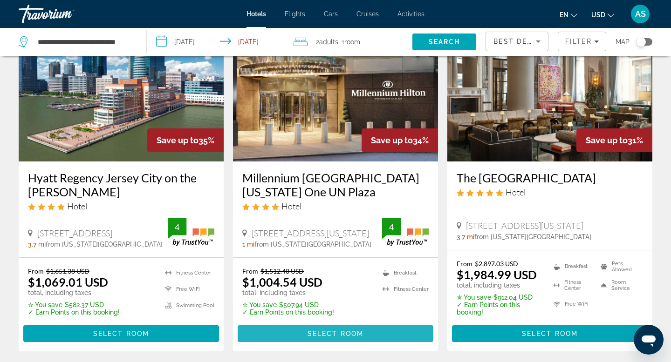 Image resolution: width=671 pixels, height=362 pixels. Describe the element at coordinates (640, 14) in the screenshot. I see `button: User Menu` at that location.